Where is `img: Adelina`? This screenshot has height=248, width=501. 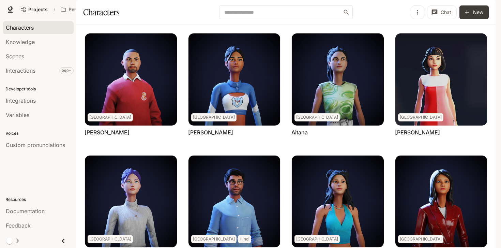 img: Adelina is located at coordinates (234, 79).